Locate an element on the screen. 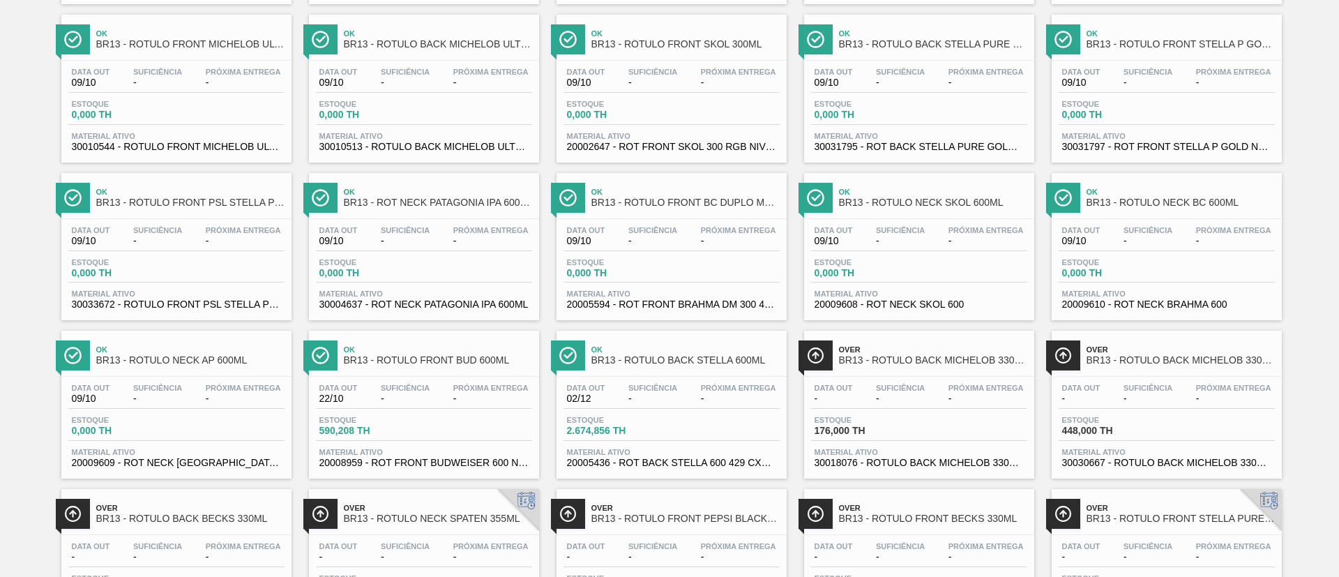  span: BR13 - ROTULO FRONT MICHELOB ULTRA AFRICA DO SUL is located at coordinates (190, 44).